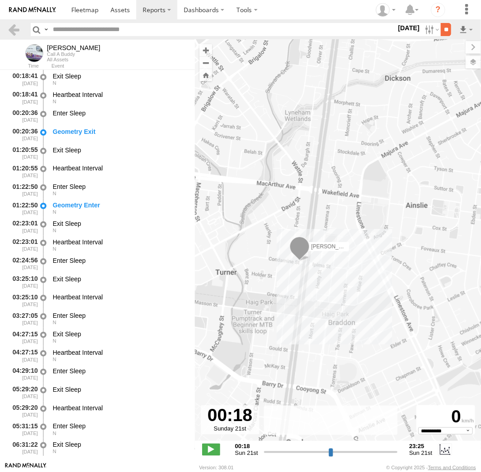 The image size is (481, 472). I want to click on img: rand-logo.svg, so click(32, 10).